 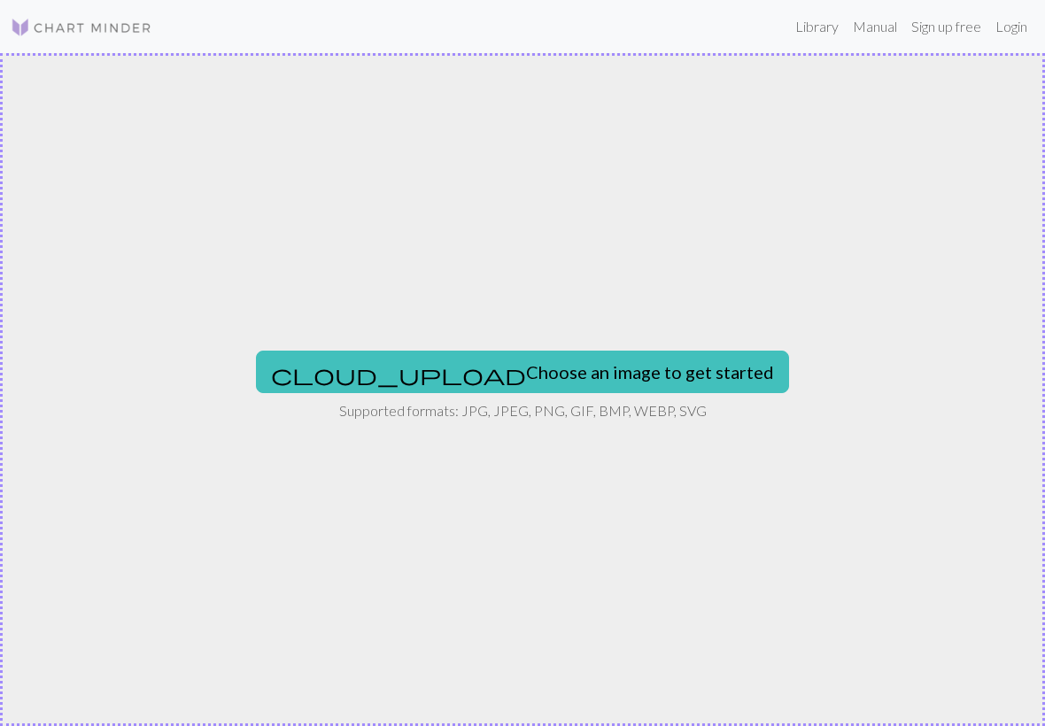 I want to click on a: Sign up free, so click(x=946, y=27).